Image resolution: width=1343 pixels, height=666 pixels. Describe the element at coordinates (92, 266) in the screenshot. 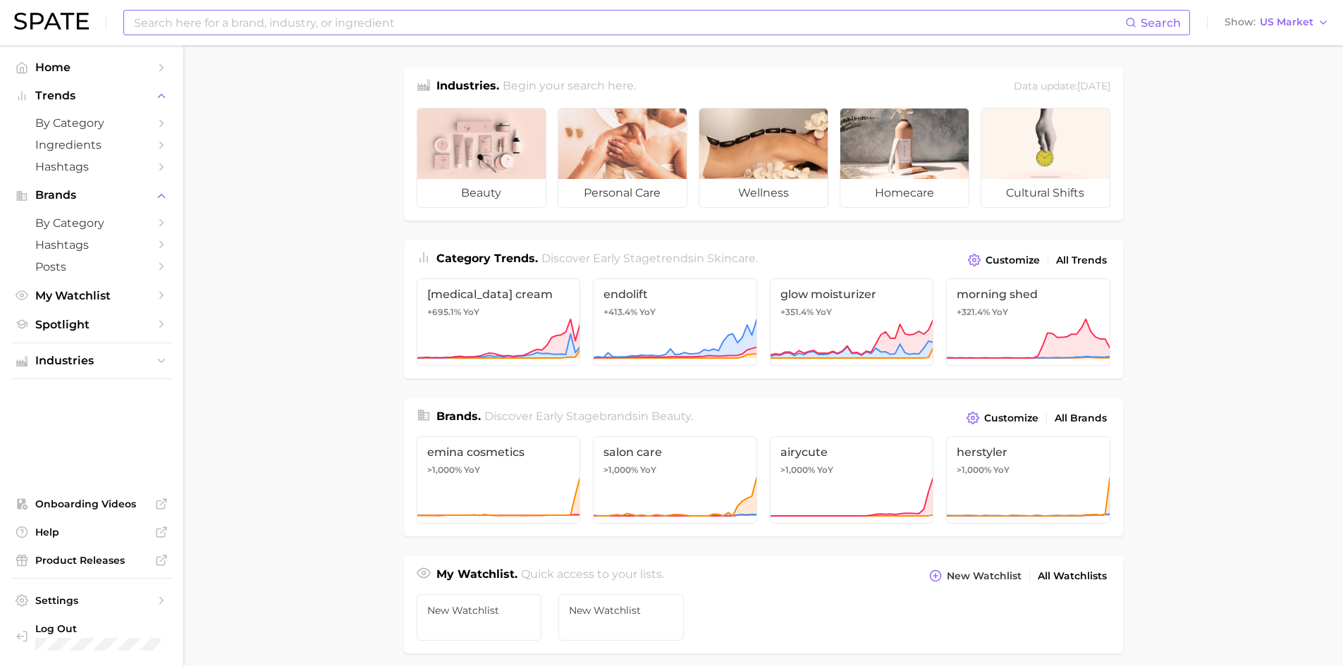

I see `span: Posts` at that location.